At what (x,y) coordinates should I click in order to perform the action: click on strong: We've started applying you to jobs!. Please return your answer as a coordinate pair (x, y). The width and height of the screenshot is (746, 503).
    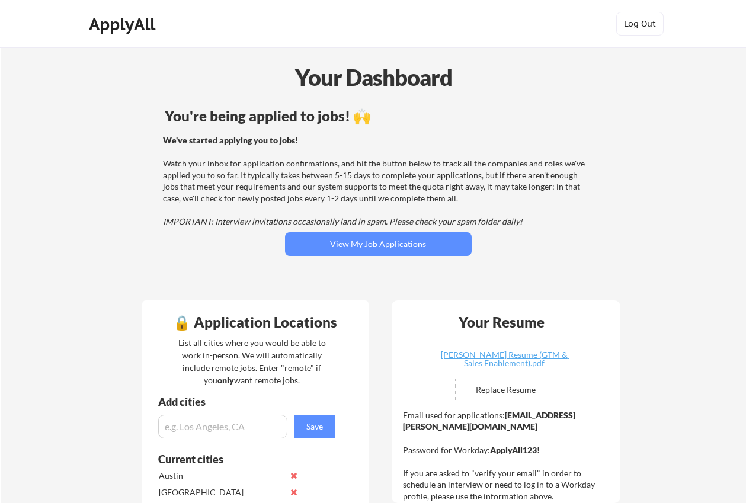
    Looking at the image, I should click on (230, 140).